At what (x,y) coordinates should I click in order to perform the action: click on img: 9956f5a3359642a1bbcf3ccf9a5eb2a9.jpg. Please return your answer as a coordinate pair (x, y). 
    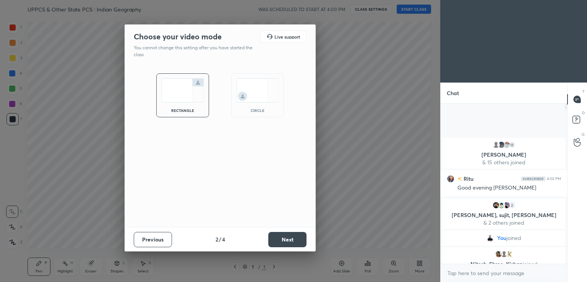
    Looking at the image, I should click on (496, 205).